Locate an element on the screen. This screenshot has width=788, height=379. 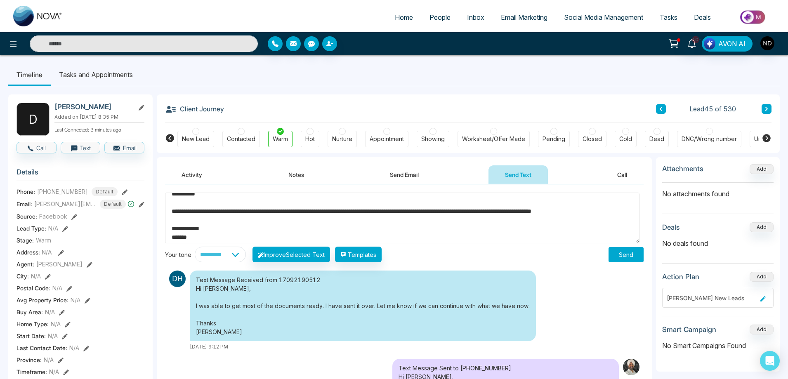
span: Email Marketing is located at coordinates (524, 17).